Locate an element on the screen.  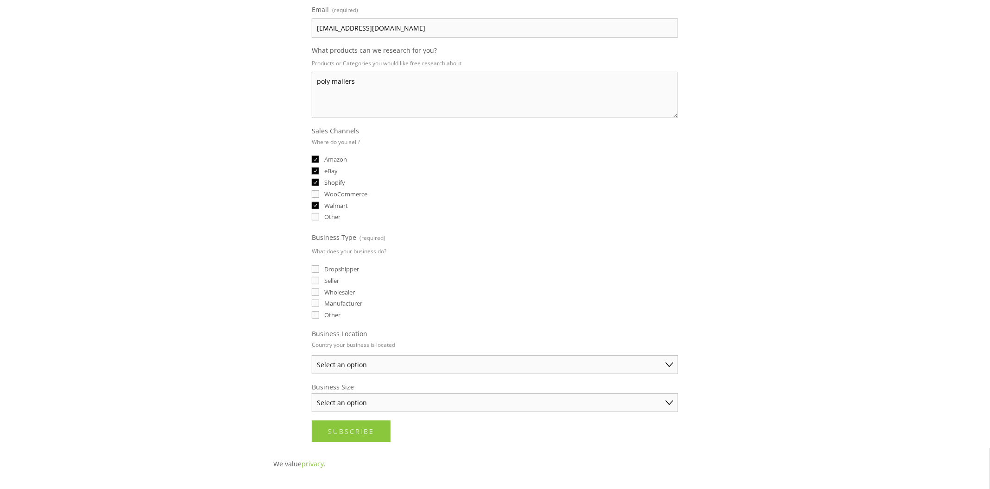
input: Seller is located at coordinates (316, 281).